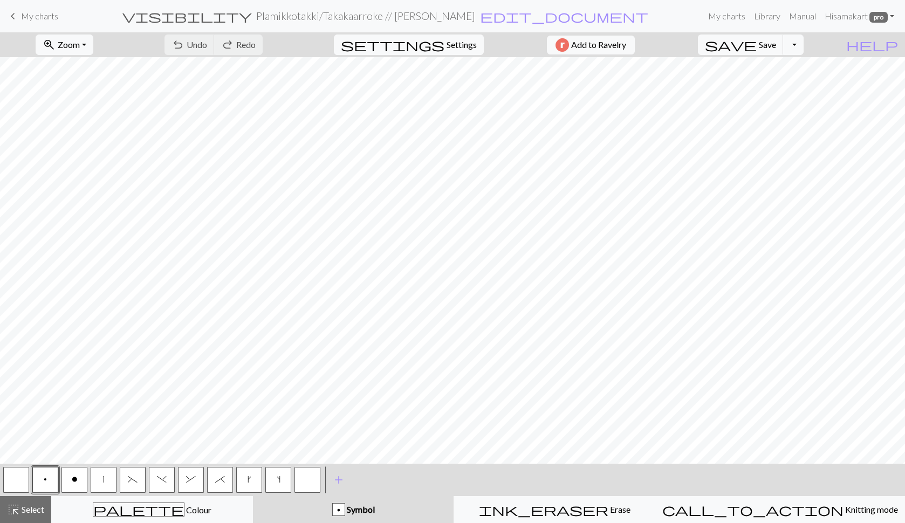  I want to click on span: right part of left 3+ stitch cable, wyif, so click(162, 479).